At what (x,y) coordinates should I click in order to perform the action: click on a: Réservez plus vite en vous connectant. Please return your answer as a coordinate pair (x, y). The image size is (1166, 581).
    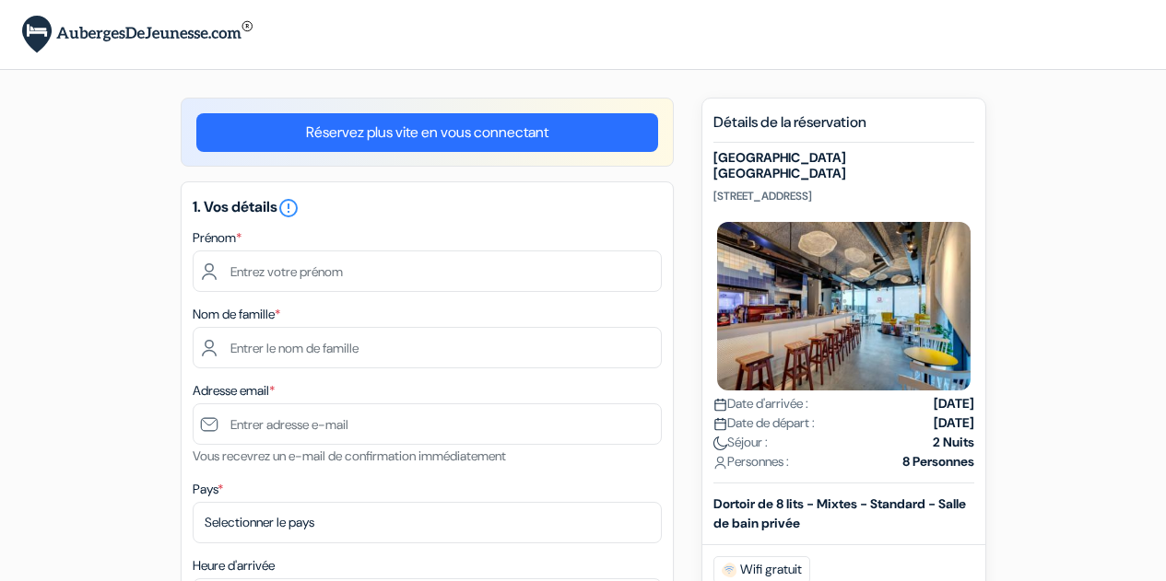
    Looking at the image, I should click on (427, 133).